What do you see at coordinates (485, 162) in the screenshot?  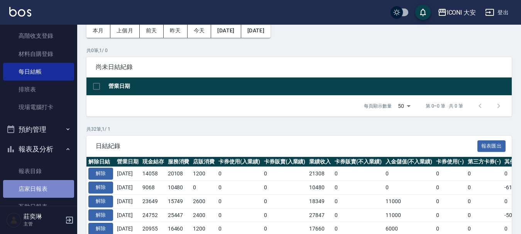 I see `th: 第三方卡券(-)` at bounding box center [485, 162].